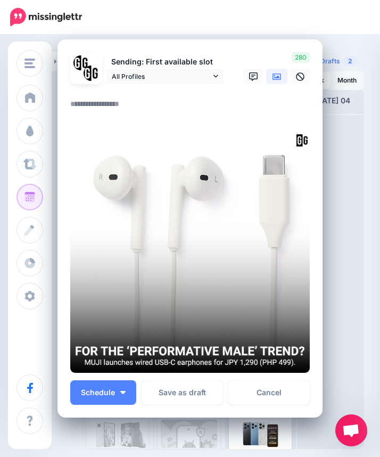 The height and width of the screenshot is (457, 380). What do you see at coordinates (165, 76) in the screenshot?
I see `a: All Profiles` at bounding box center [165, 76].